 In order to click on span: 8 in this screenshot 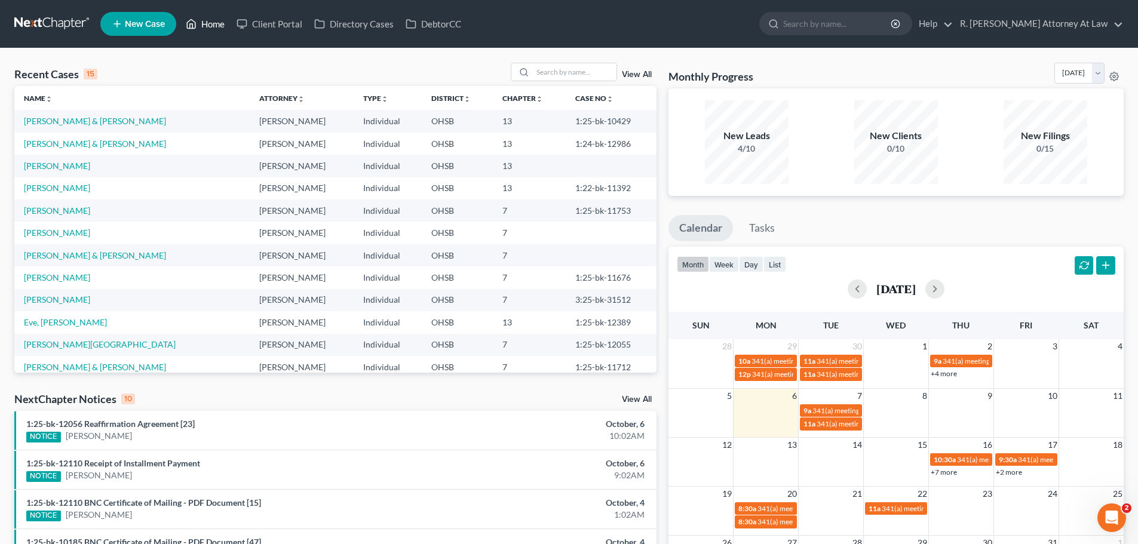, I will do `click(925, 396)`.